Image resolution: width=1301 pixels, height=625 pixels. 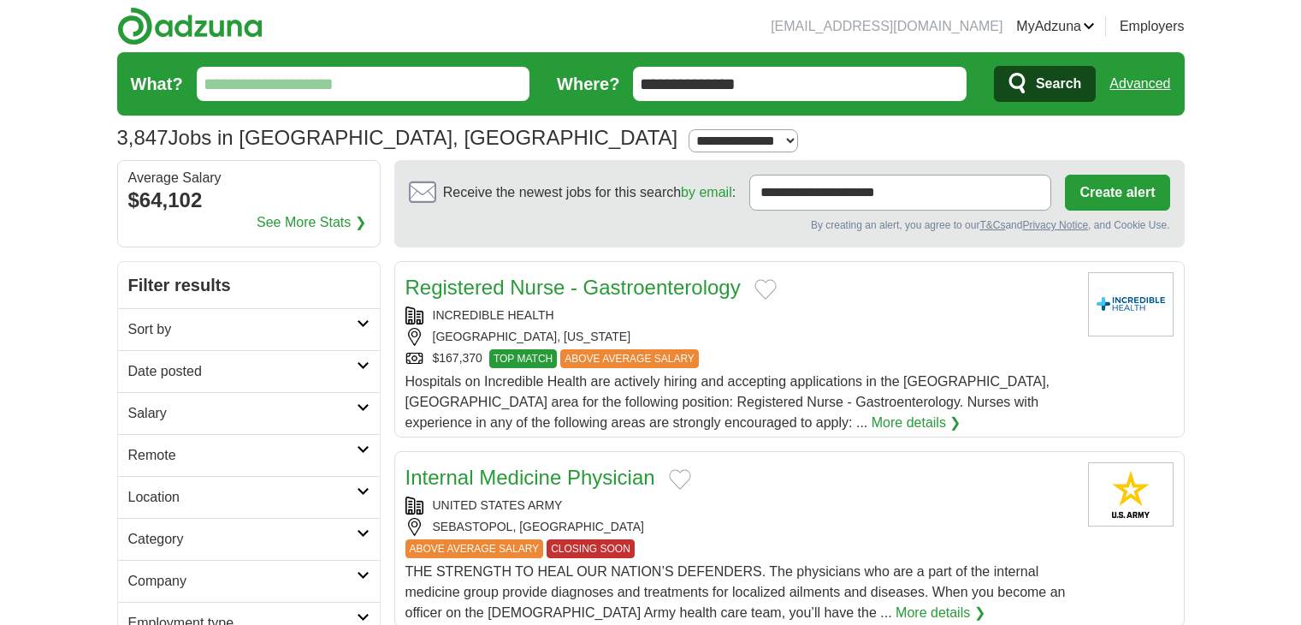 What do you see at coordinates (242, 329) in the screenshot?
I see `h2: Sort by` at bounding box center [242, 329].